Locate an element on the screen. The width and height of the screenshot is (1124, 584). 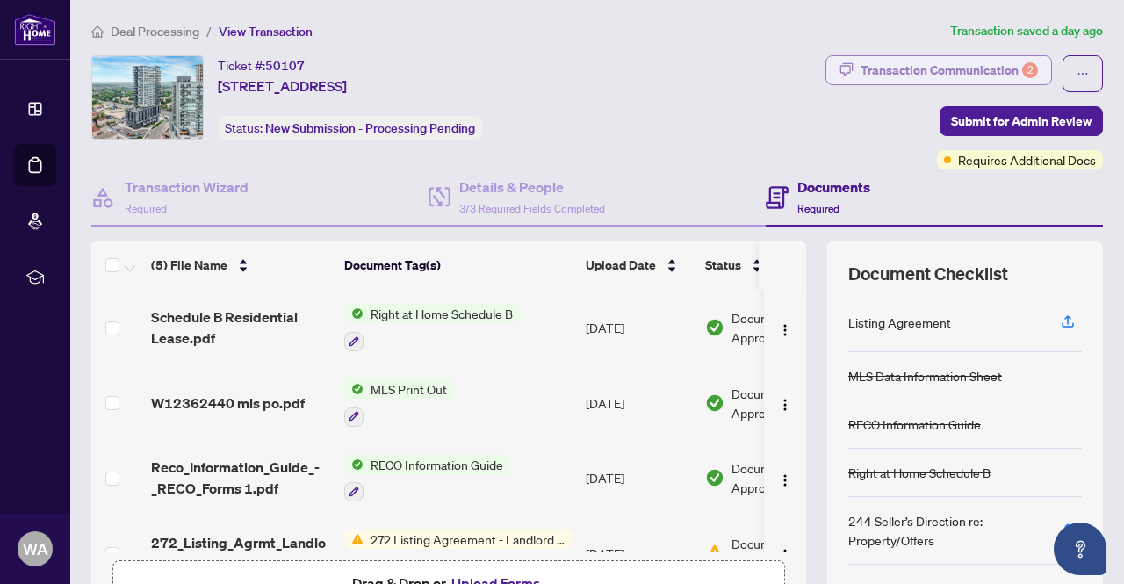
span: Submit for Admin Review is located at coordinates (1021, 121).